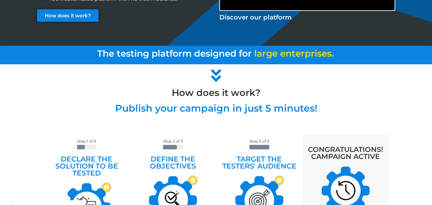 Image resolution: width=432 pixels, height=205 pixels. I want to click on span: How does it work?, so click(68, 15).